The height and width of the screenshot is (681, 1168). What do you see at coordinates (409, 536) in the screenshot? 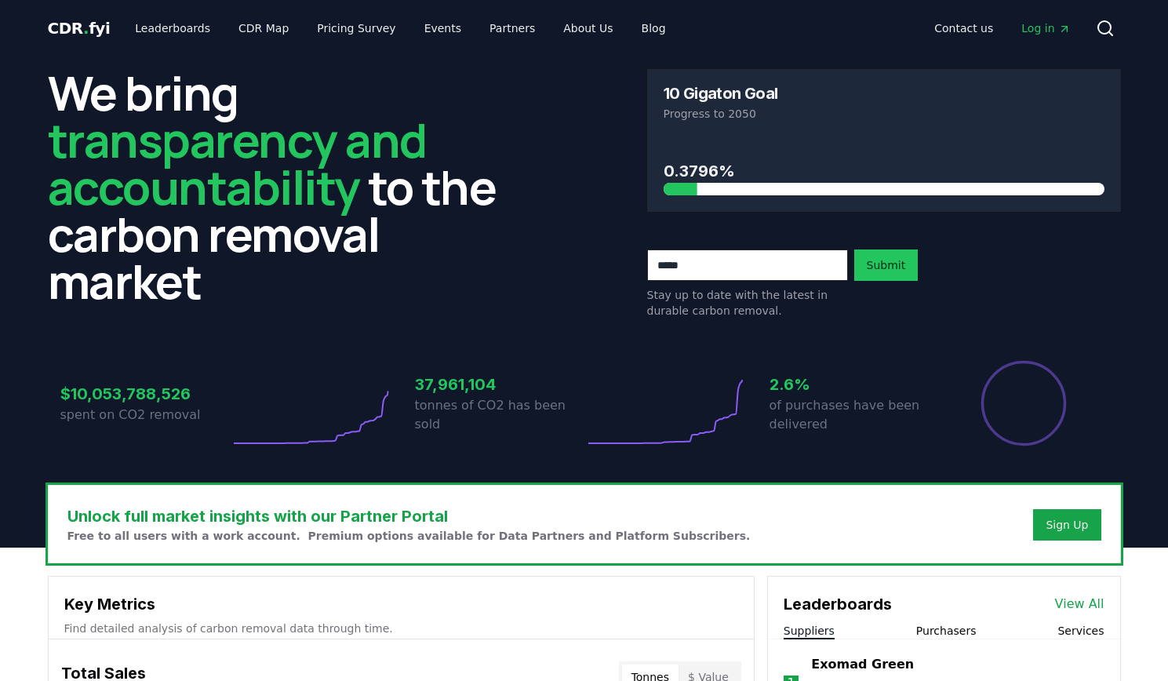
I see `p: Free to all users with a work account. Premium options available for Data Partners and Platform S...` at bounding box center [409, 536].